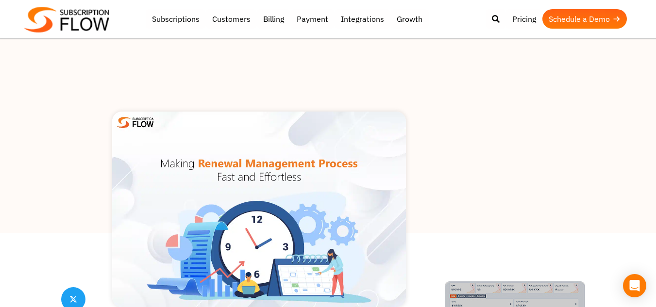 Image resolution: width=656 pixels, height=307 pixels. Describe the element at coordinates (409, 19) in the screenshot. I see `a: Growth` at that location.